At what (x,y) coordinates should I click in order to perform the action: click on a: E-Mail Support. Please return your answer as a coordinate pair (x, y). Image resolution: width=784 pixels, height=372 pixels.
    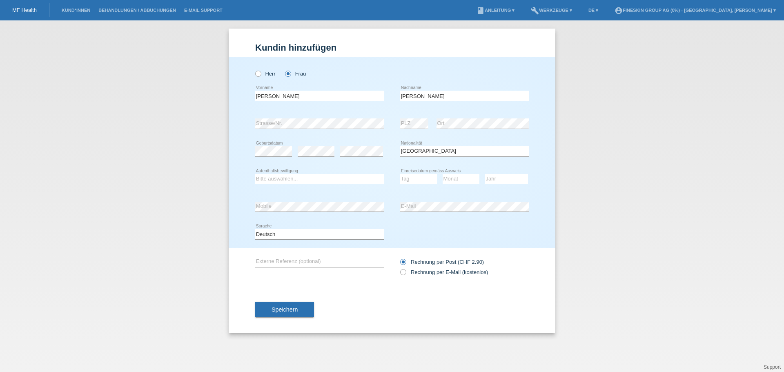
    Looking at the image, I should click on (203, 10).